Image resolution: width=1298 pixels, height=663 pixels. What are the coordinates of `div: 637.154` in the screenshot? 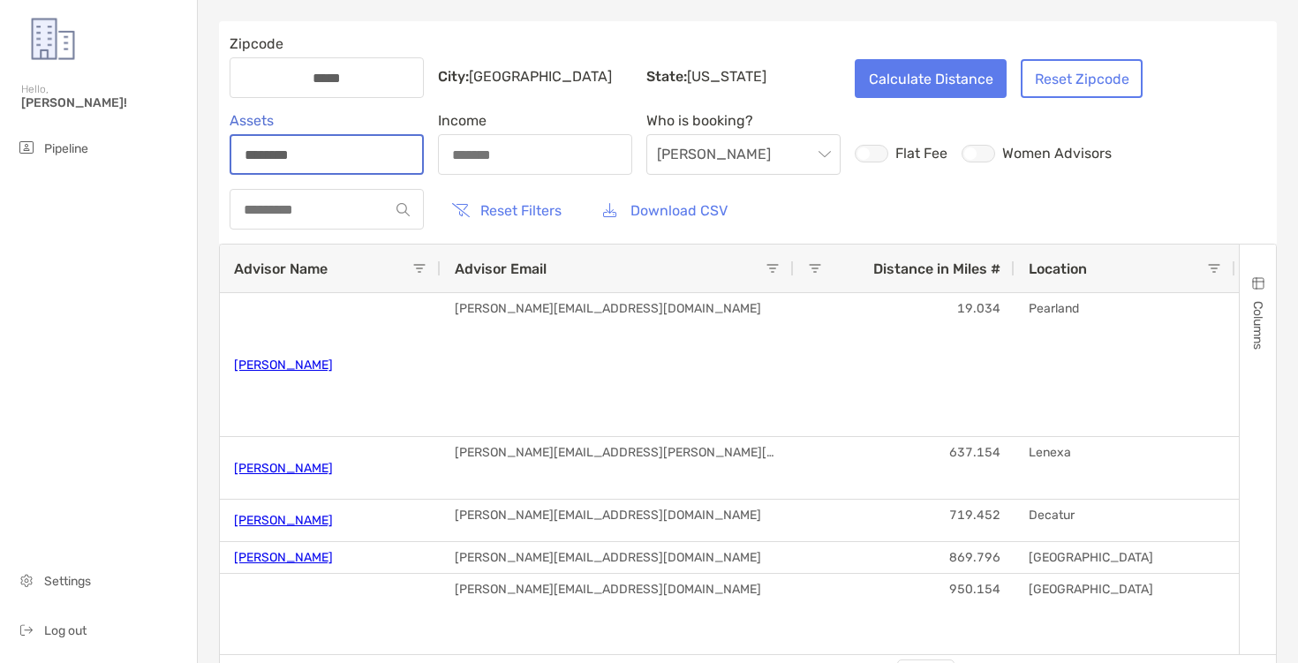 It's located at (904, 468).